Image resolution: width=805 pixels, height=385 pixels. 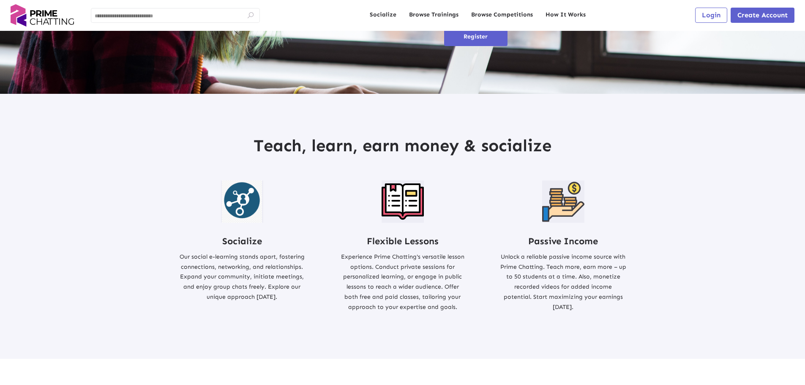 I want to click on img: firstcontentImages1652276912.png, so click(x=242, y=202).